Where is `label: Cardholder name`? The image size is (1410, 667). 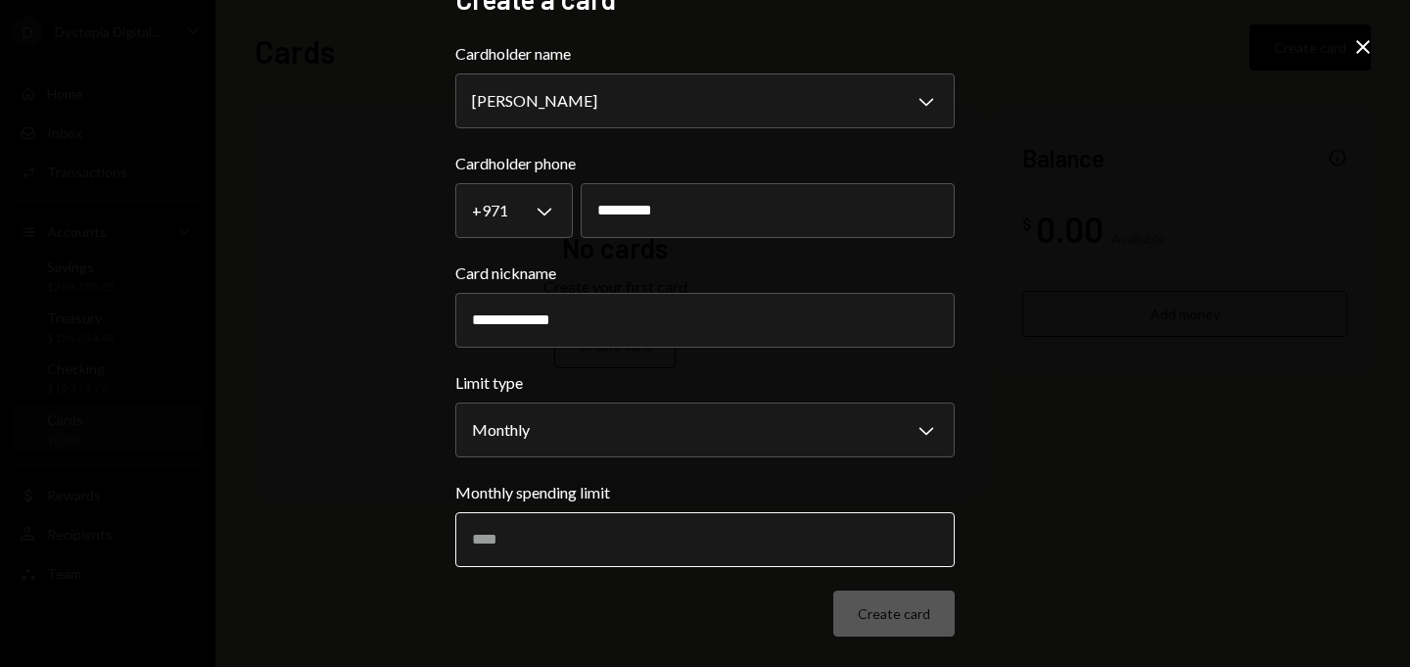
label: Cardholder name is located at coordinates (705, 54).